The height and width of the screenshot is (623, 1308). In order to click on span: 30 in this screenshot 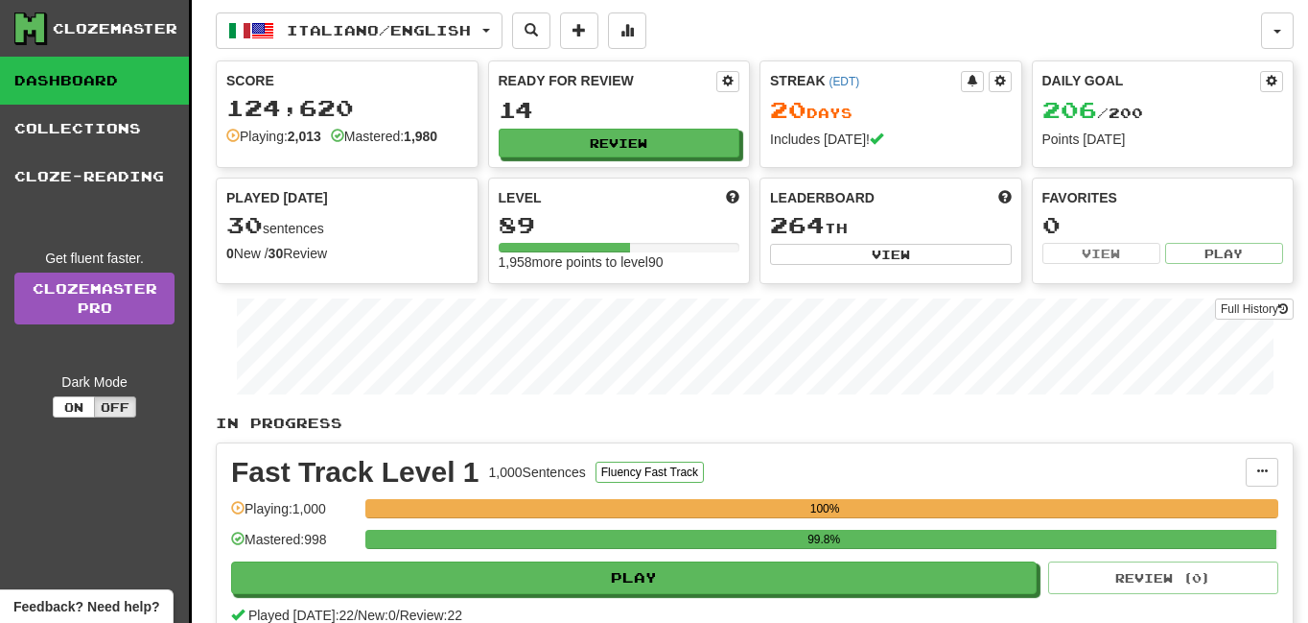, I will do `click(245, 224)`.